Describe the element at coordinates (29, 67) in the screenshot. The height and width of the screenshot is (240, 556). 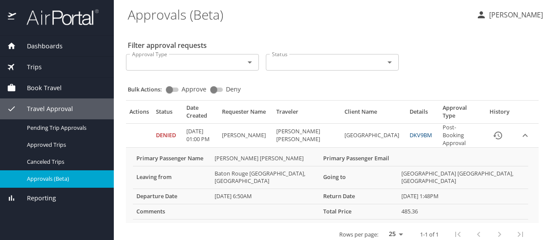
I see `span: Trips` at that location.